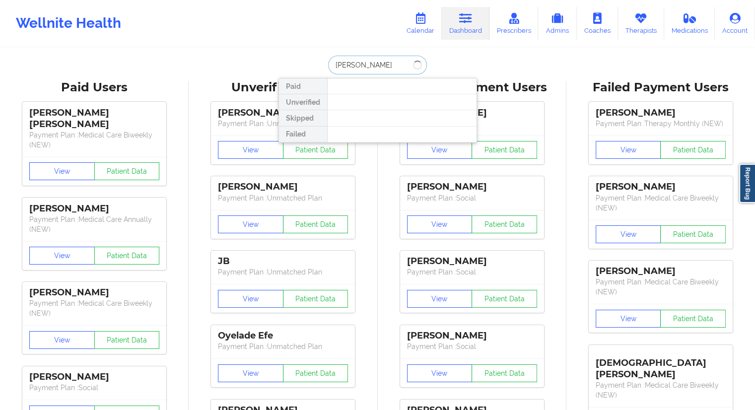  What do you see at coordinates (690, 23) in the screenshot?
I see `a: Medications` at bounding box center [690, 23].